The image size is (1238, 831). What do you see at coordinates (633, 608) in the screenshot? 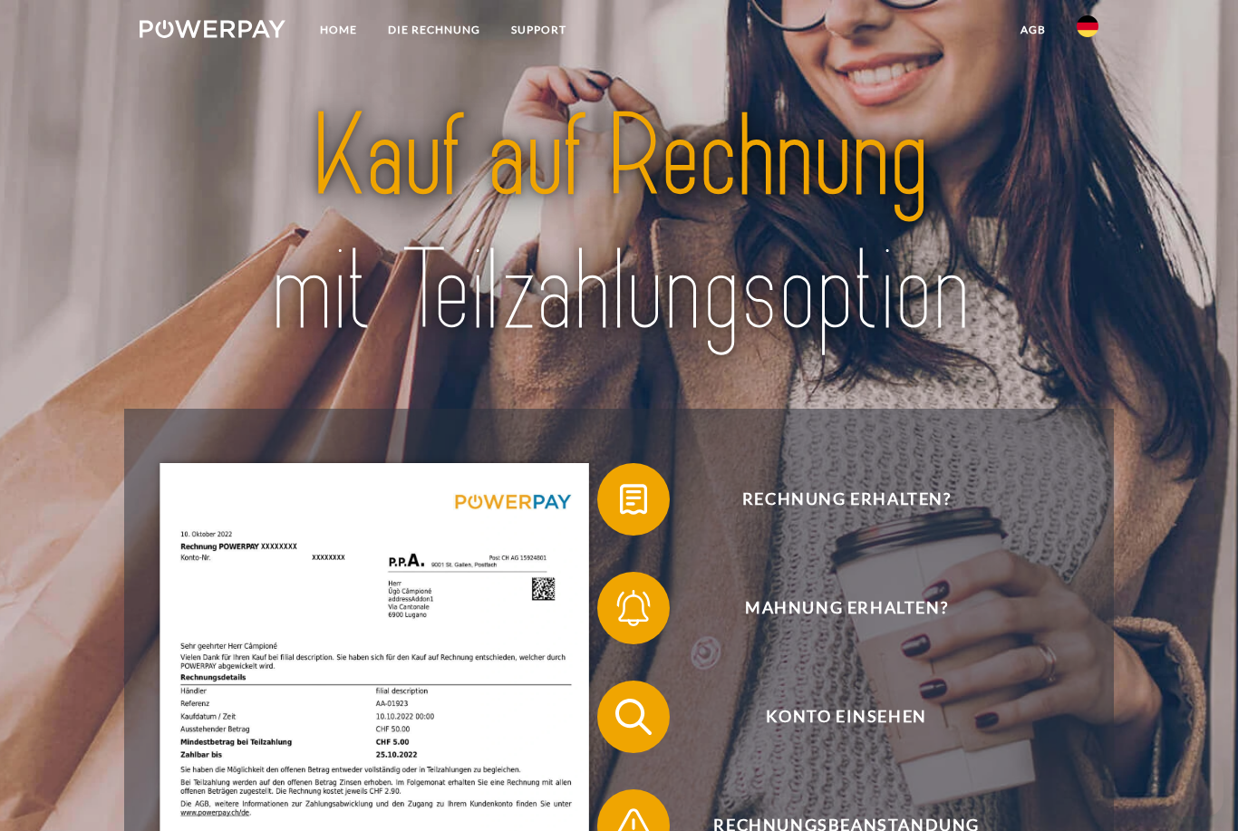
I see `img: qb_bell.svg` at bounding box center [633, 608].